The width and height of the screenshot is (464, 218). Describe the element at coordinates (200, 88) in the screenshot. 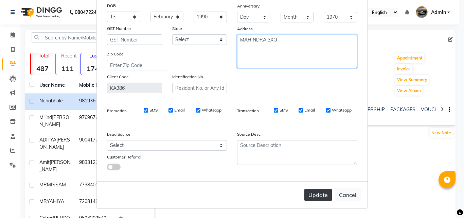

I see `input: Resident No. or Any Id` at that location.